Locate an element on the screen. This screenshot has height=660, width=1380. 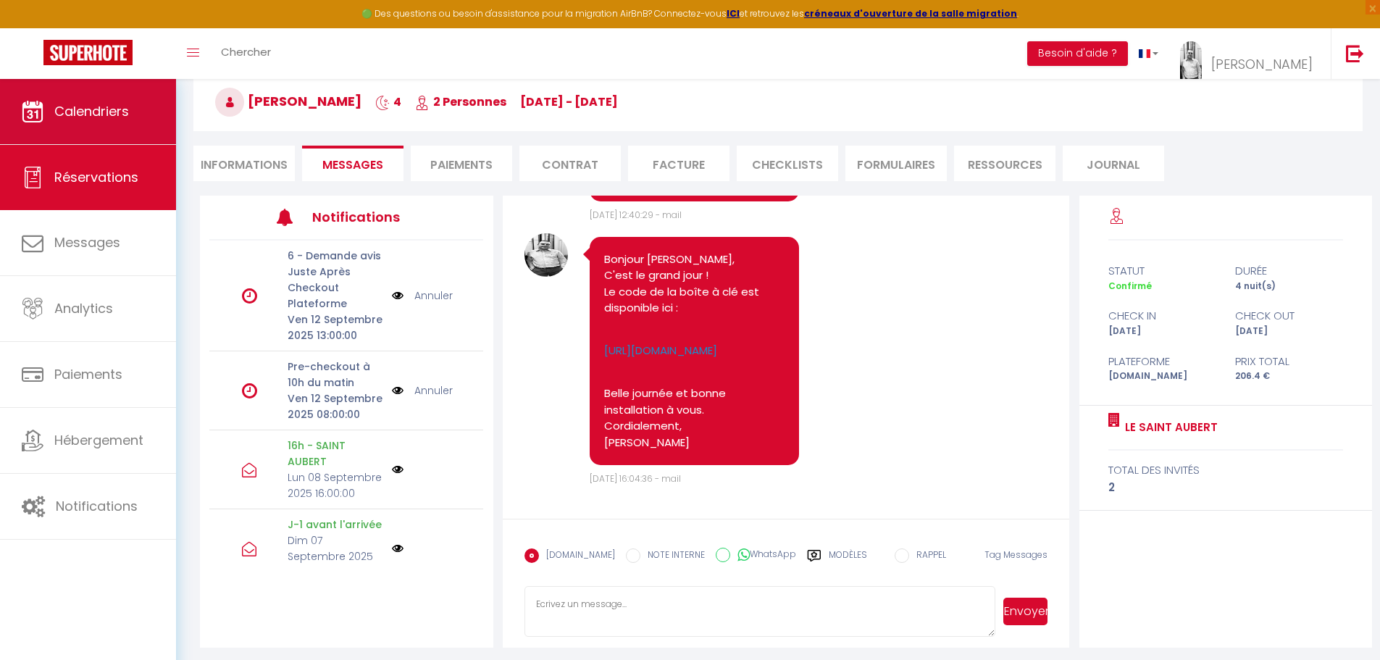
li: Paiements is located at coordinates (462, 163).